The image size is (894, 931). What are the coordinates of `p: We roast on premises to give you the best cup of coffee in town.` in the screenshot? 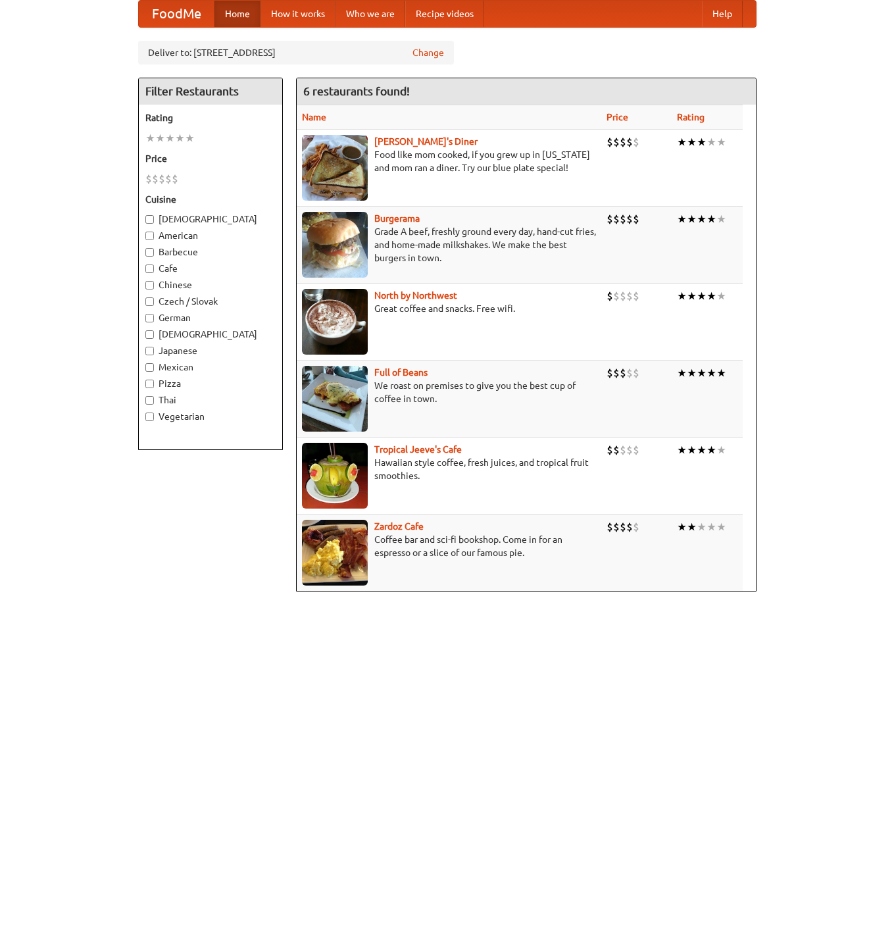 It's located at (449, 392).